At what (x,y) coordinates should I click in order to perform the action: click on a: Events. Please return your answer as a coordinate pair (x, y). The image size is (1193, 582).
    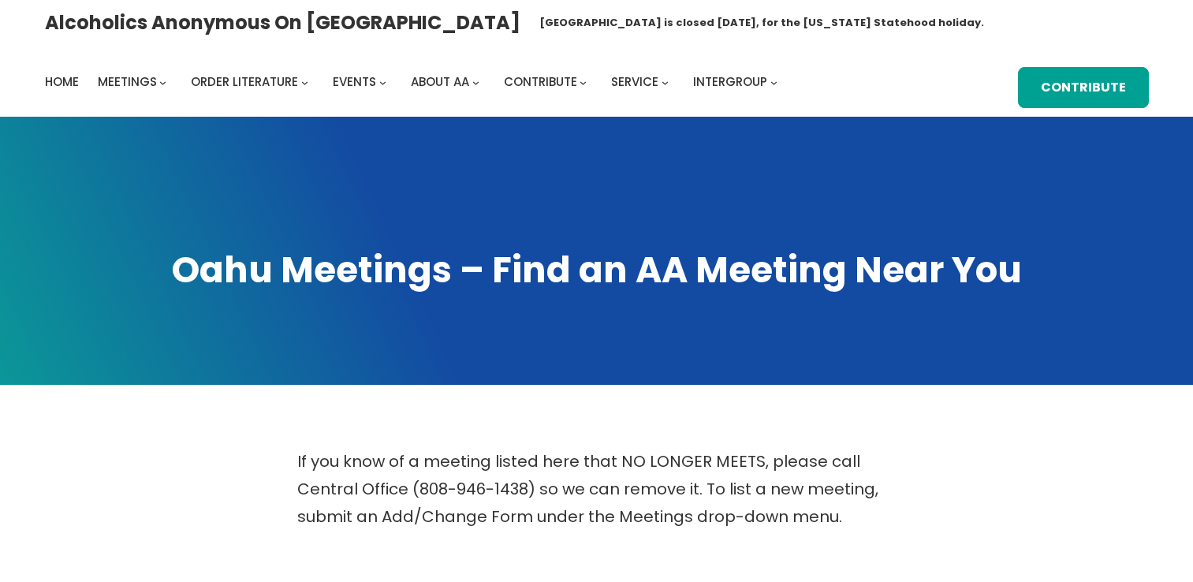
    Looking at the image, I should click on (354, 82).